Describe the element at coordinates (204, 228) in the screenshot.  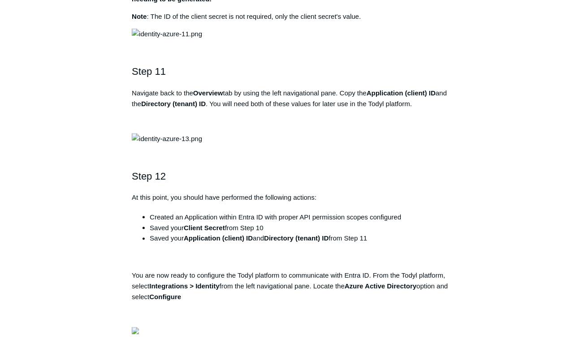
I see `strong: Client Secret` at that location.